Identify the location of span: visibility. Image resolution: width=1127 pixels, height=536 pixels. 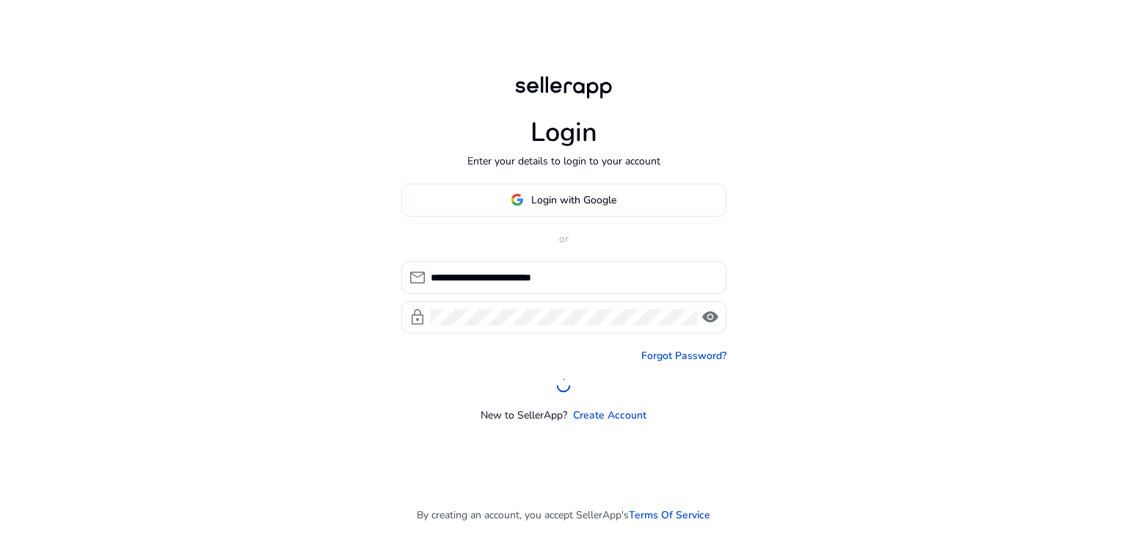
(710, 317).